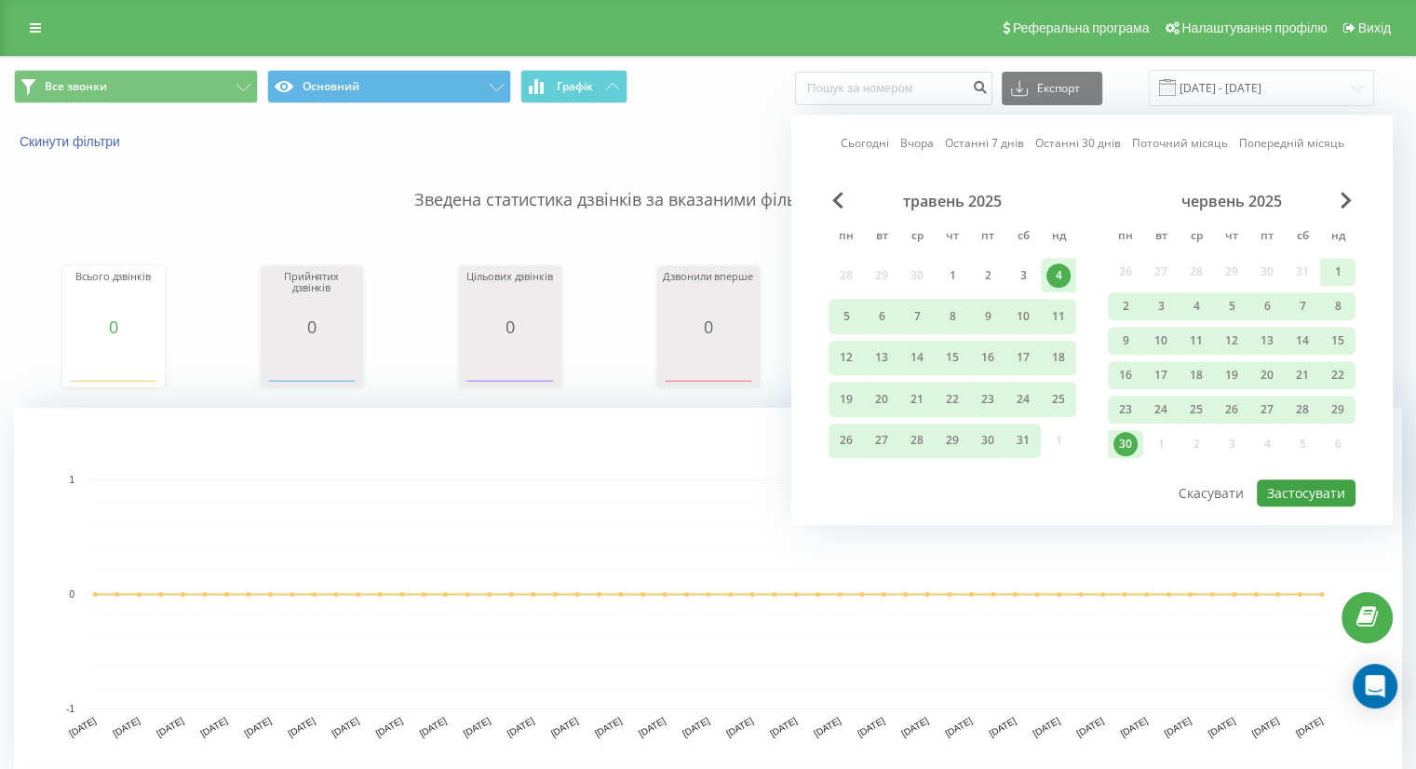 The image size is (1416, 769). I want to click on span: Реферальна програма, so click(1081, 28).